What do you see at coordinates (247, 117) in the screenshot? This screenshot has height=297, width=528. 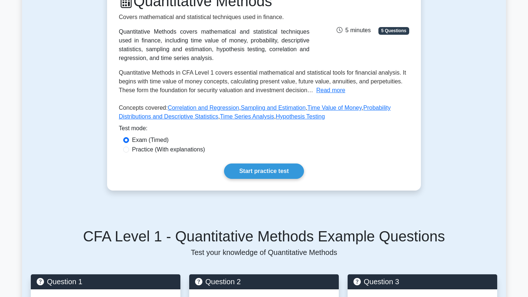 I see `a: Time Series Analysis` at bounding box center [247, 117].